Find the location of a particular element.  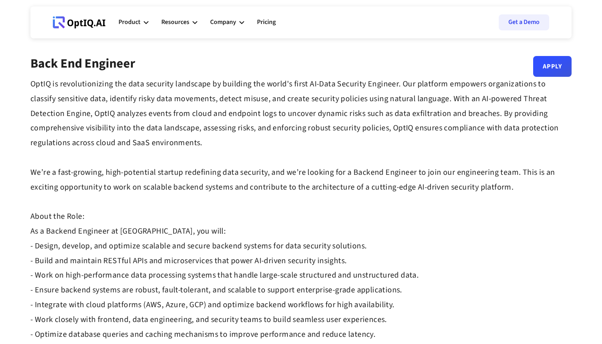

a: Get a Demo is located at coordinates (524, 22).